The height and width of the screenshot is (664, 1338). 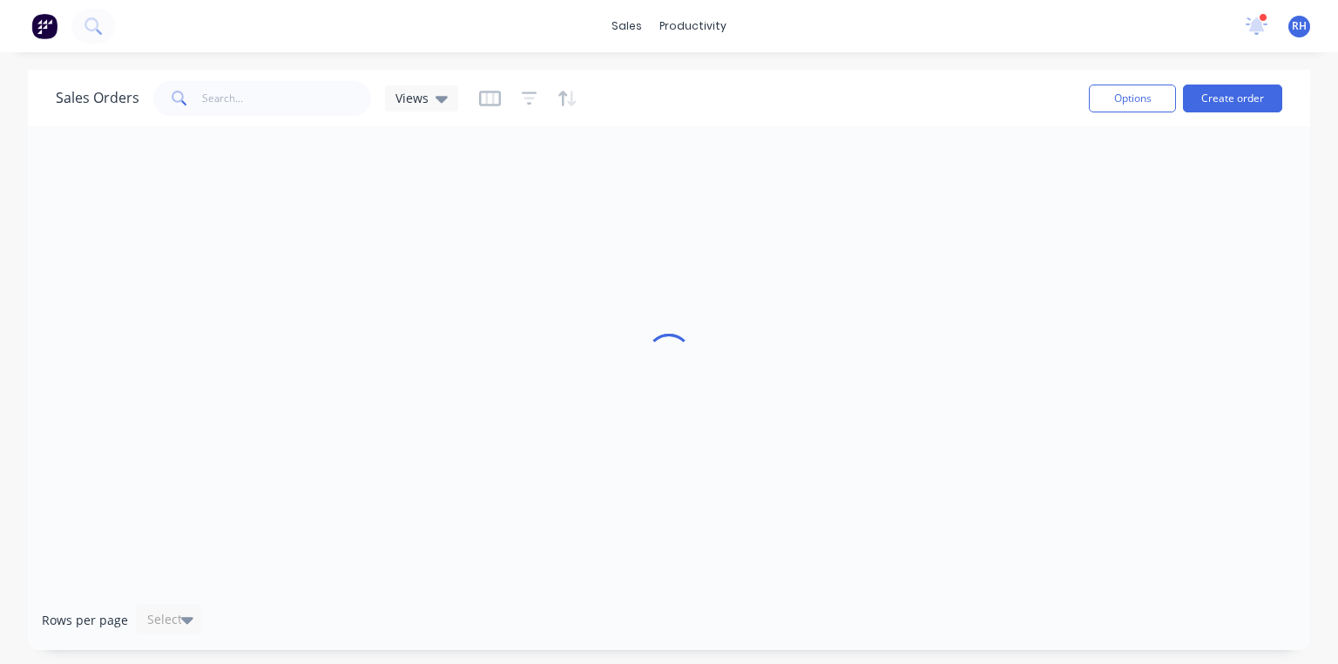 I want to click on div: productivity, so click(x=692, y=26).